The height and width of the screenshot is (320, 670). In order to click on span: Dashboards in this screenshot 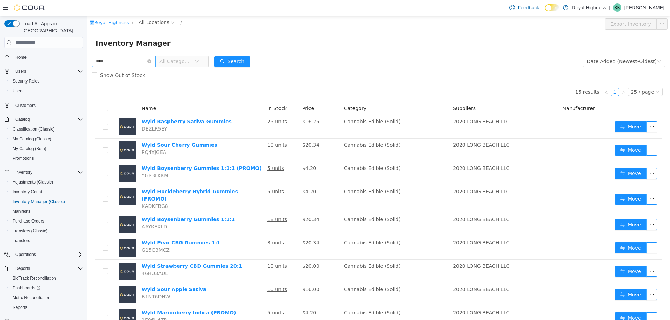, I will do `click(46, 288)`.